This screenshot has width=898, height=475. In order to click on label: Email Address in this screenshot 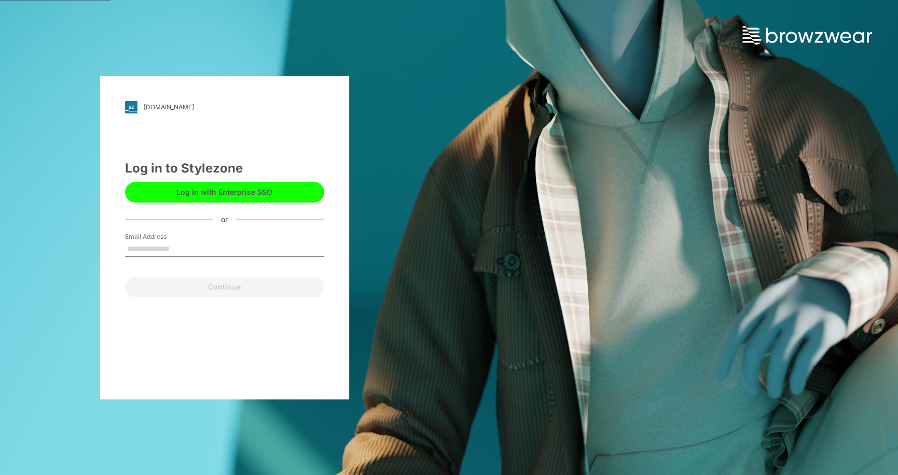, I will do `click(161, 237)`.